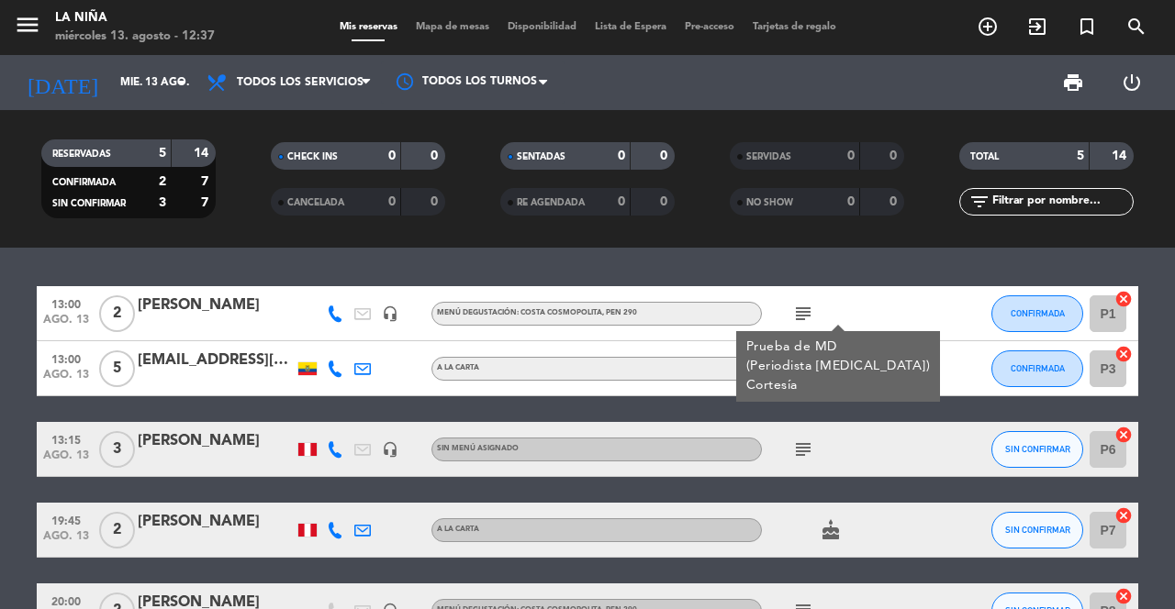 The height and width of the screenshot is (609, 1175). Describe the element at coordinates (541, 157) in the screenshot. I see `span: SENTADAS` at that location.